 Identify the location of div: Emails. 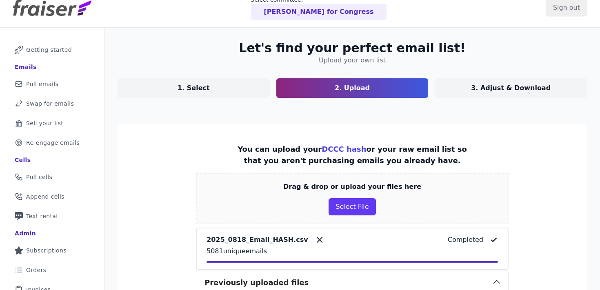
(26, 67).